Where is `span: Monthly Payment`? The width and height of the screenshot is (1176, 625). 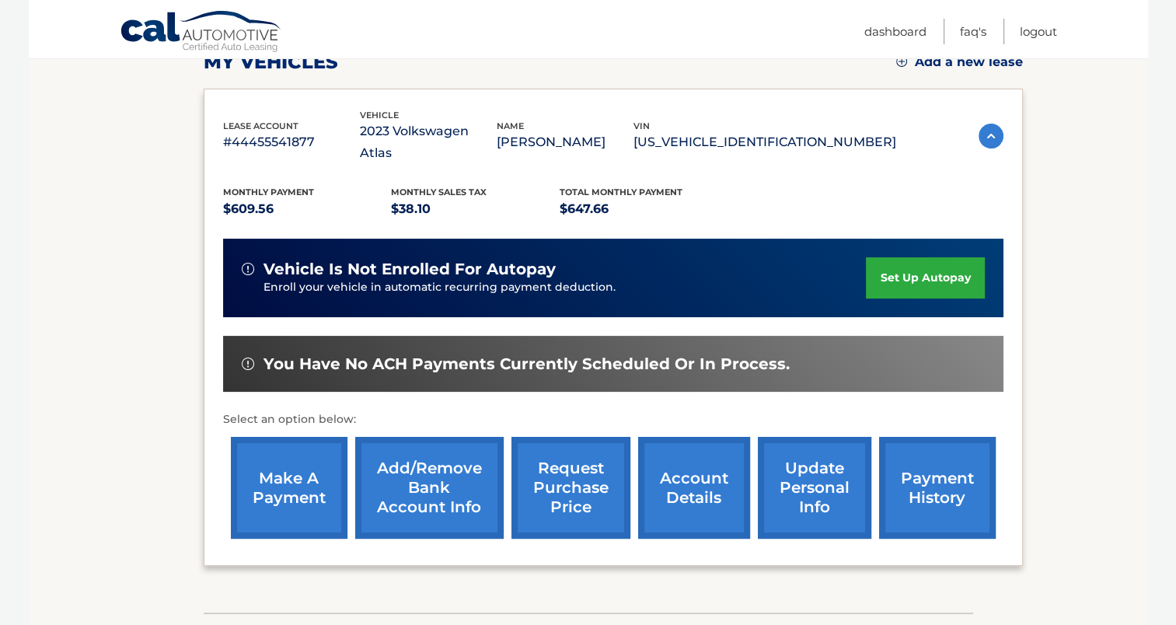 span: Monthly Payment is located at coordinates (268, 192).